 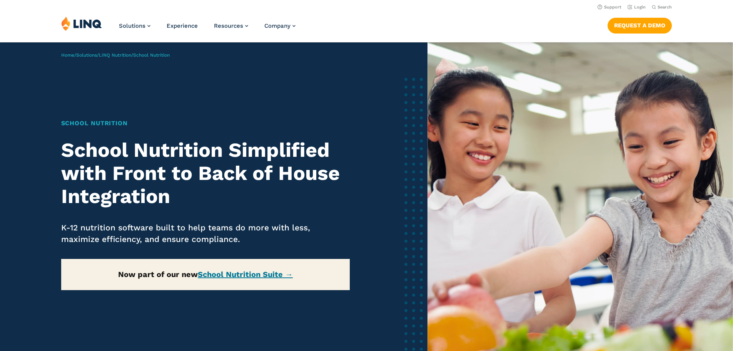 What do you see at coordinates (207, 29) in the screenshot?
I see `nav: Primary Navigation` at bounding box center [207, 29].